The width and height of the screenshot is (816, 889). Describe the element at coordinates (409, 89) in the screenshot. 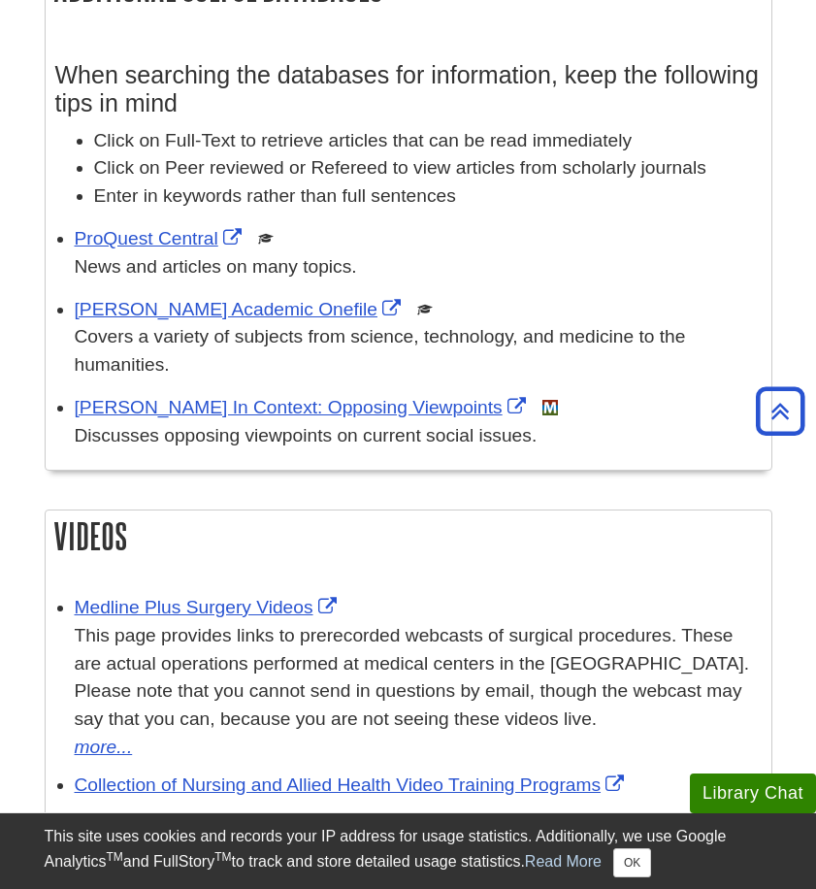

I see `h3: When searching the databases for information, keep the following tips in mind` at that location.